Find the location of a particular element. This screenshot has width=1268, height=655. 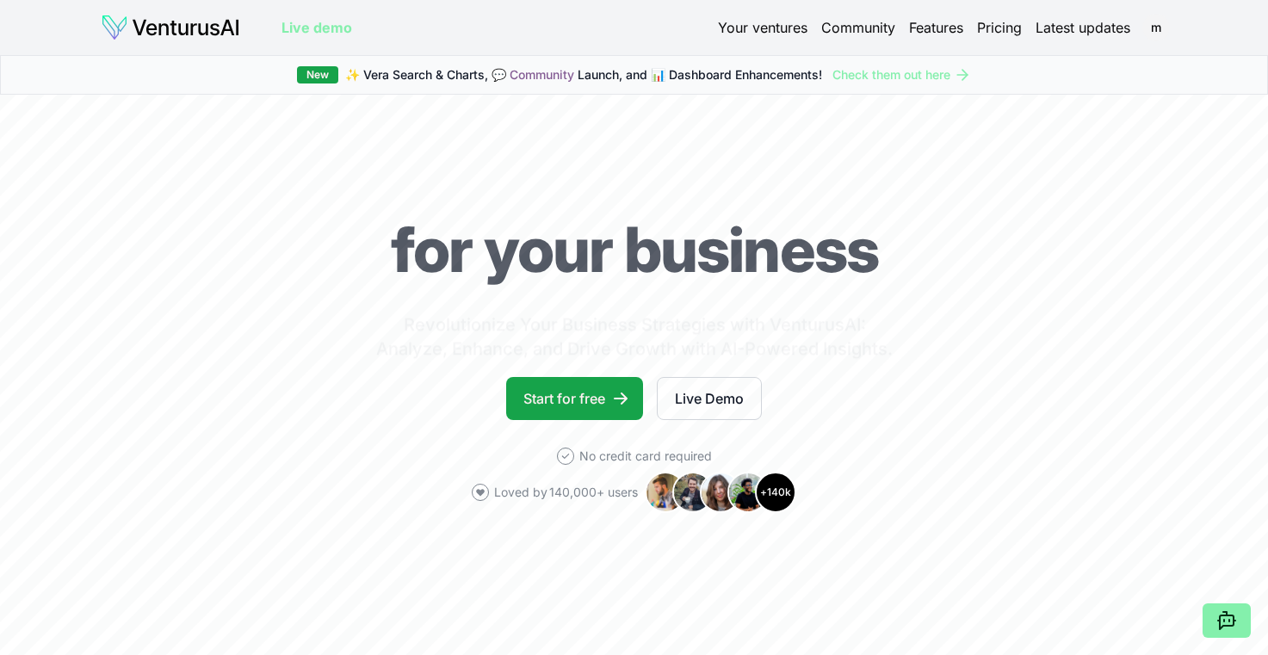

a: Features is located at coordinates (936, 28).